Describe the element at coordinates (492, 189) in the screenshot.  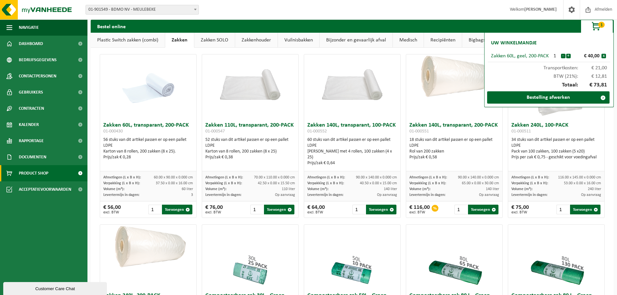
I see `span: 140 liter` at that location.